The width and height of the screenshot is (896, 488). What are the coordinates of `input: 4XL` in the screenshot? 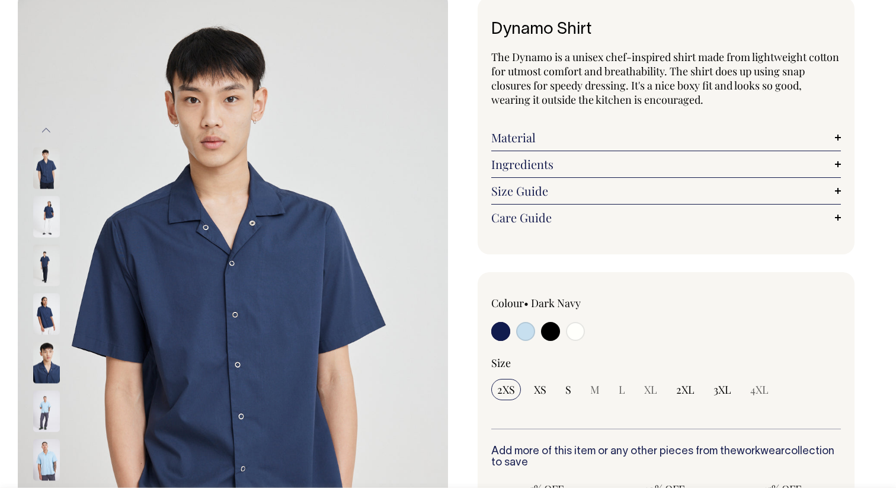 It's located at (759, 389).